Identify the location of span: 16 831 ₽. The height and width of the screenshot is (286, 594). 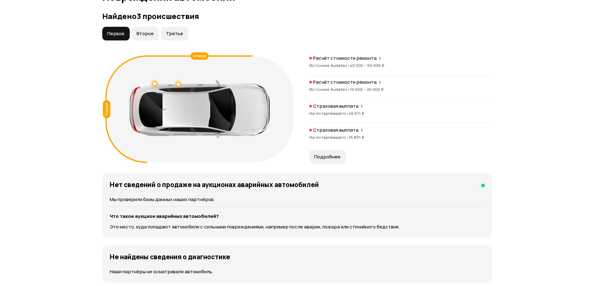
(356, 137).